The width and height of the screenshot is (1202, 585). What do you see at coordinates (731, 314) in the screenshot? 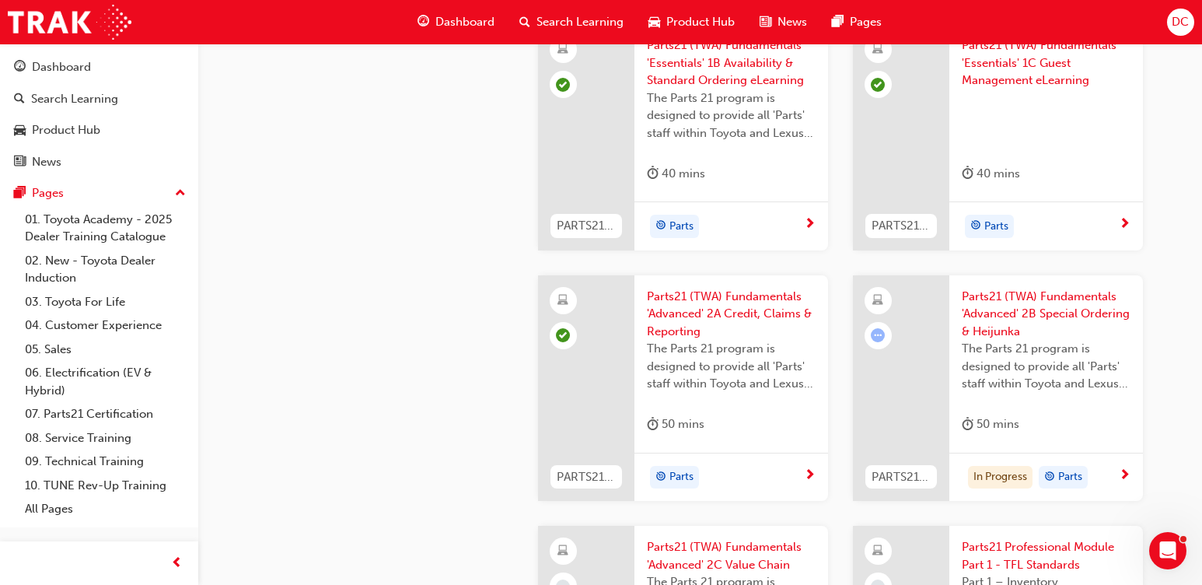
I see `span: Parts21 (TWA) Fundamentals 'Advanced' 2A Credit, Claims & Reporting` at bounding box center [731, 314].